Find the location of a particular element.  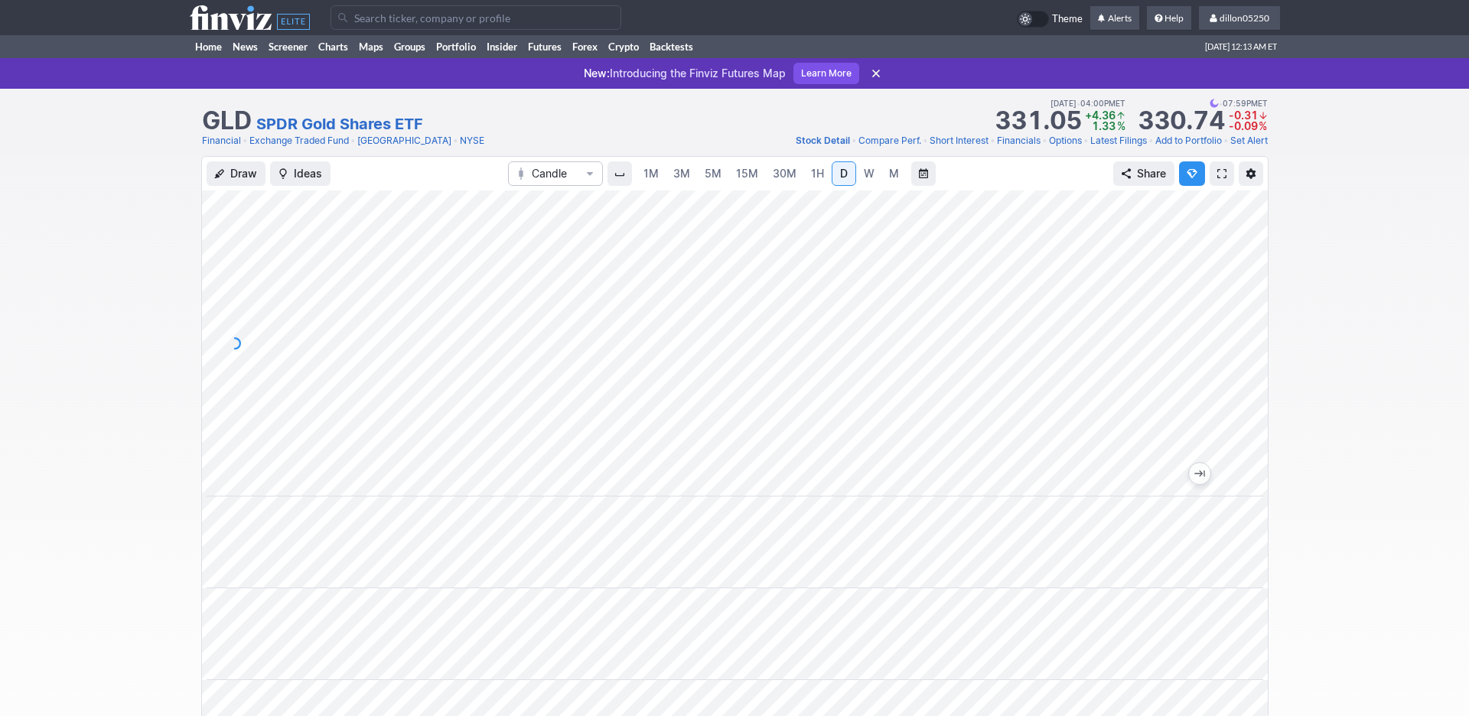

span: 07:59PM ET is located at coordinates (1239, 103).